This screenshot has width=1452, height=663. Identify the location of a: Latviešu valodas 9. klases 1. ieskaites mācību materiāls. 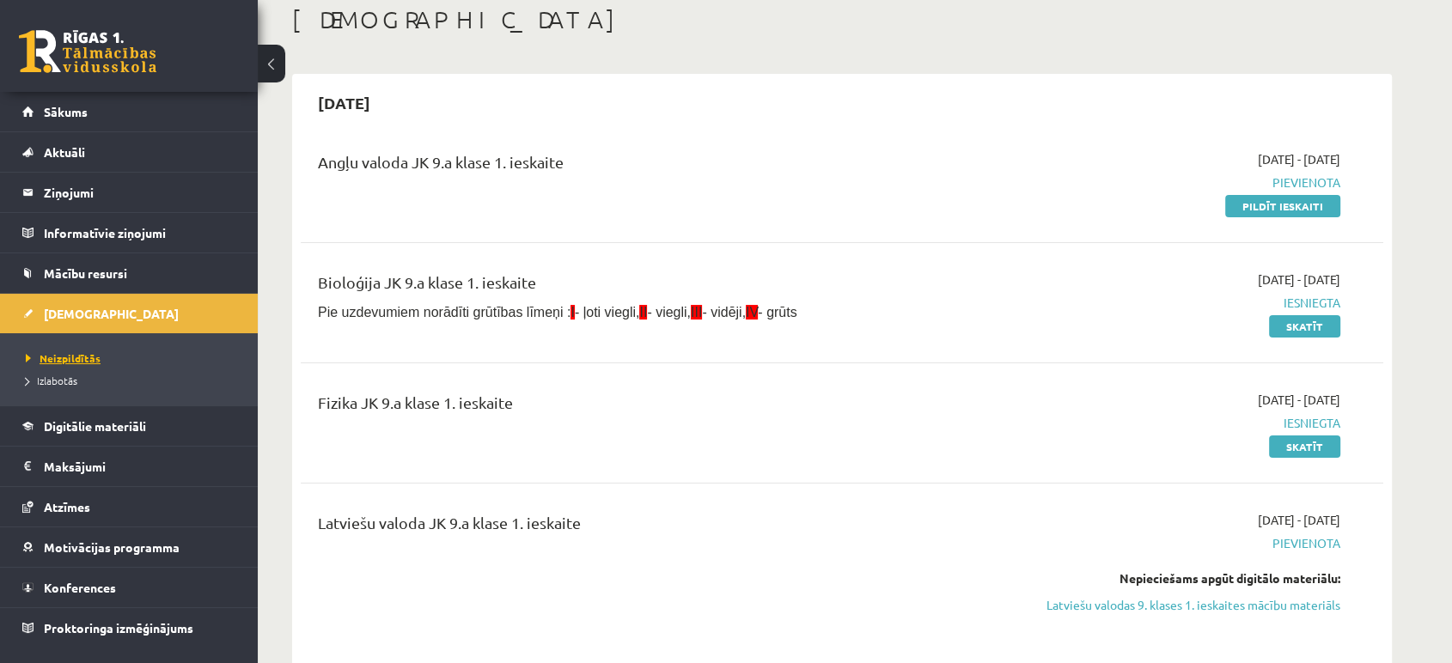
(1178, 605).